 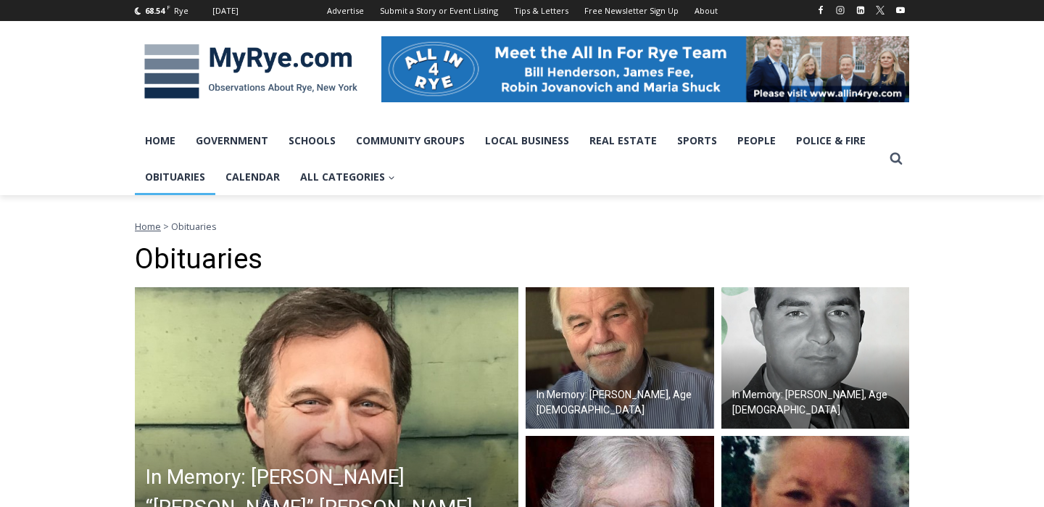 What do you see at coordinates (821, 10) in the screenshot?
I see `a: Facebook` at bounding box center [821, 10].